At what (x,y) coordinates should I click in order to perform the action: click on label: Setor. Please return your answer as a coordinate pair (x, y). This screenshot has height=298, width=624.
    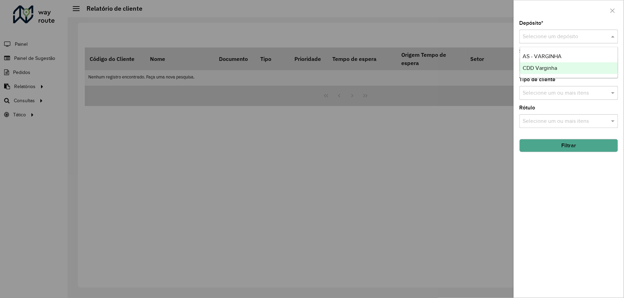
    Looking at the image, I should click on (526, 51).